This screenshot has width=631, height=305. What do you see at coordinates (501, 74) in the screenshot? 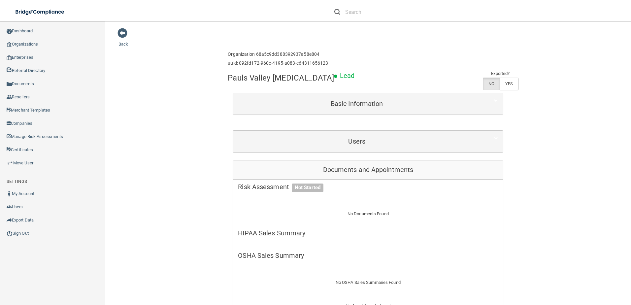
I see `td: Exported?` at bounding box center [501, 74].